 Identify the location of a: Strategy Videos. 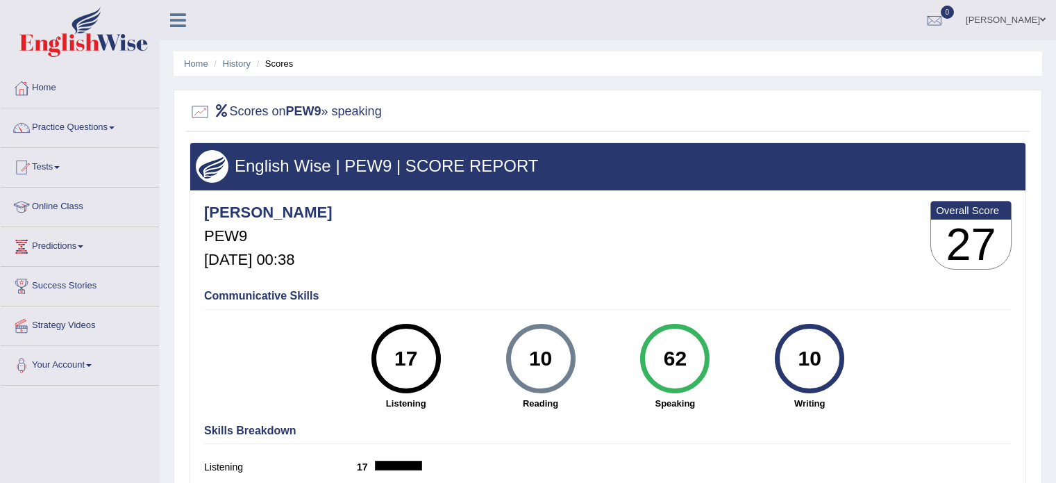
(80, 324).